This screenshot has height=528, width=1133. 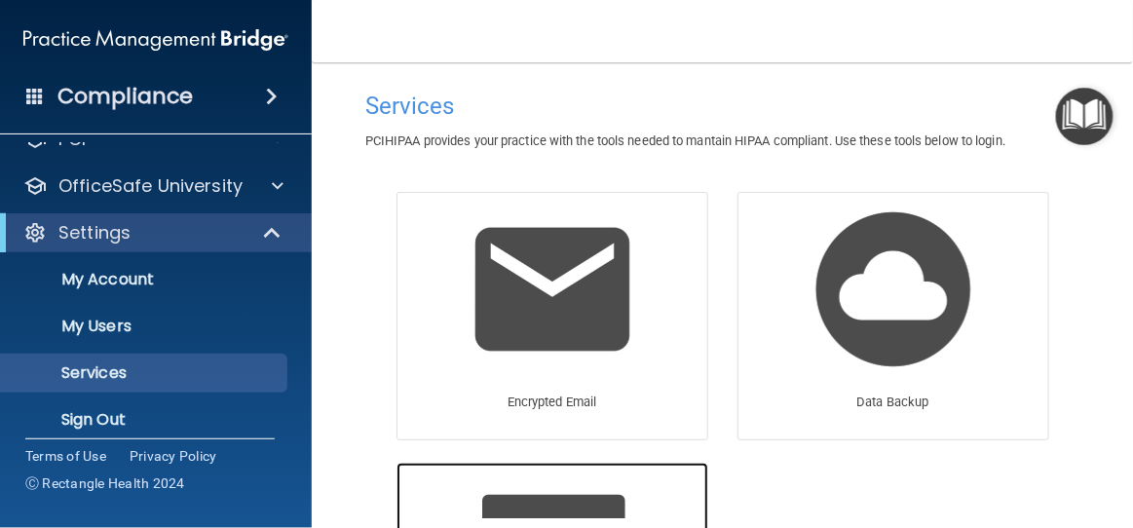 I want to click on a: Privacy Policy, so click(x=173, y=456).